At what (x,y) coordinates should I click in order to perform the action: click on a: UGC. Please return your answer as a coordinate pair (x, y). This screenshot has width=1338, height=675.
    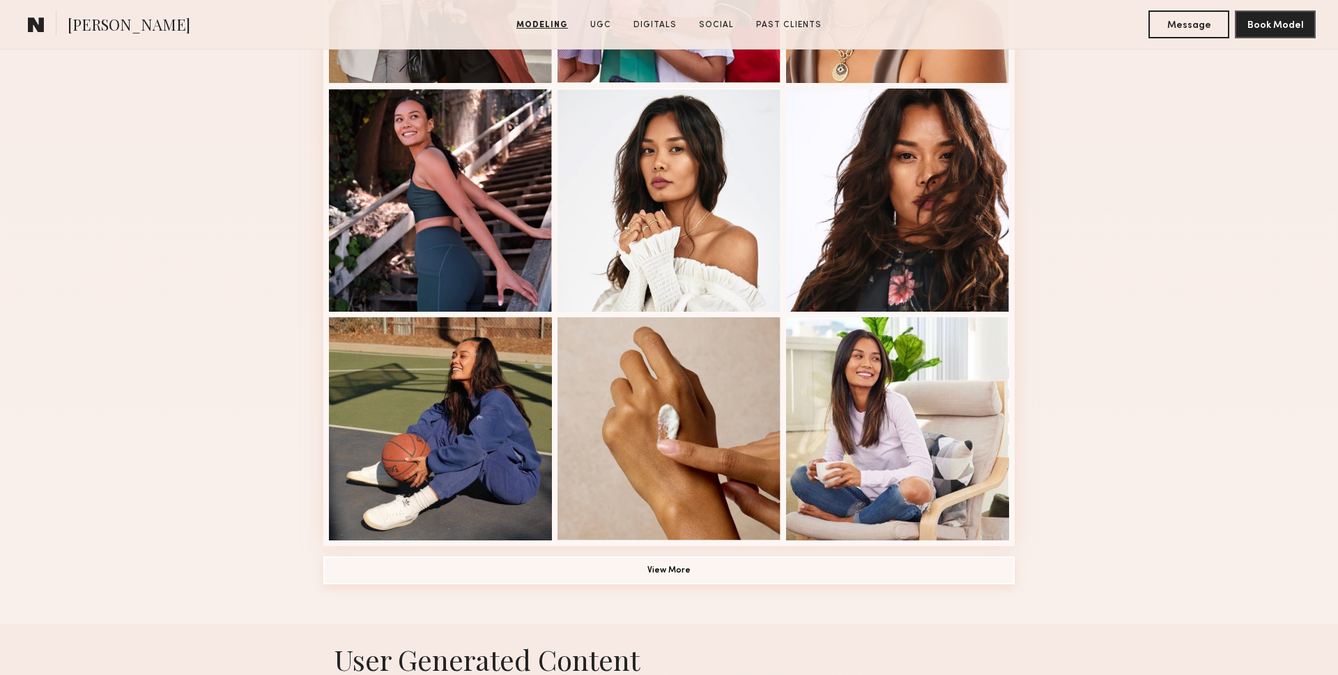
    Looking at the image, I should click on (601, 25).